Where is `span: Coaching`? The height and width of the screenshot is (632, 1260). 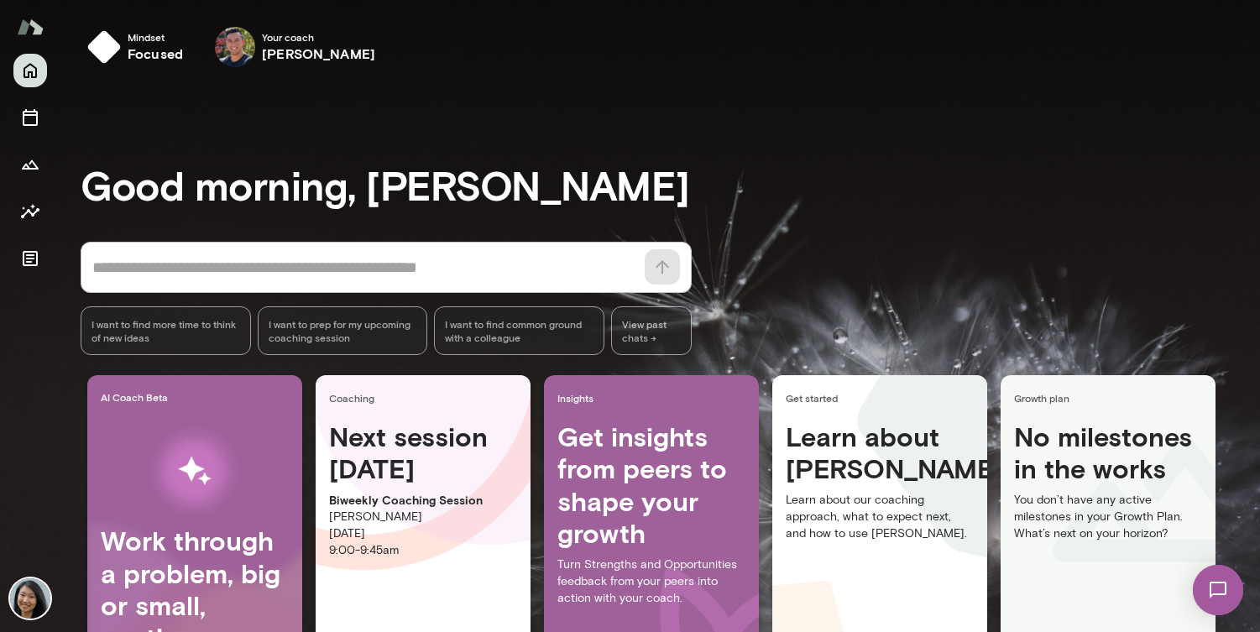 span: Coaching is located at coordinates (426, 398).